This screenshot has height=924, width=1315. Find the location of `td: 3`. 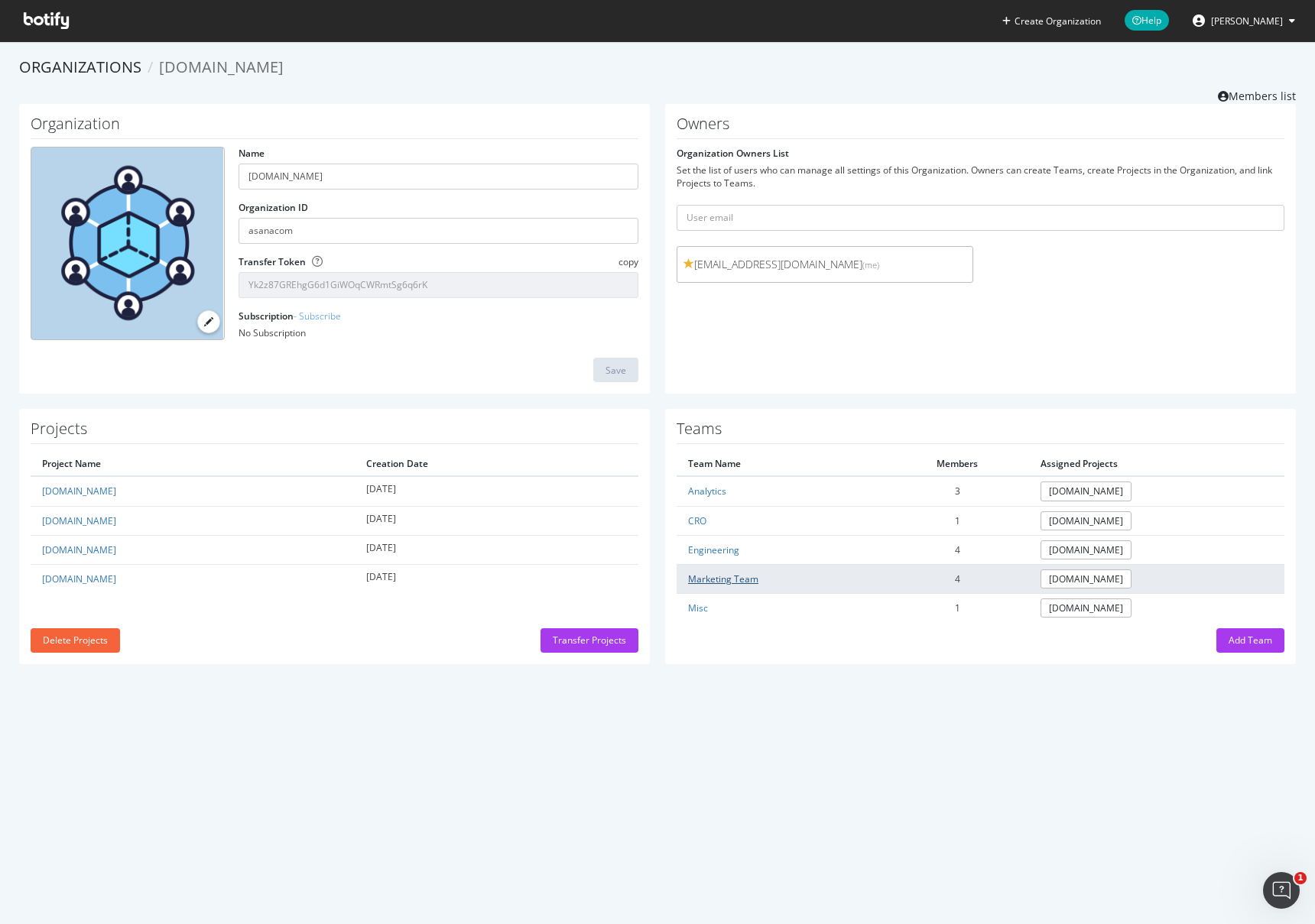

td: 3 is located at coordinates (958, 491).